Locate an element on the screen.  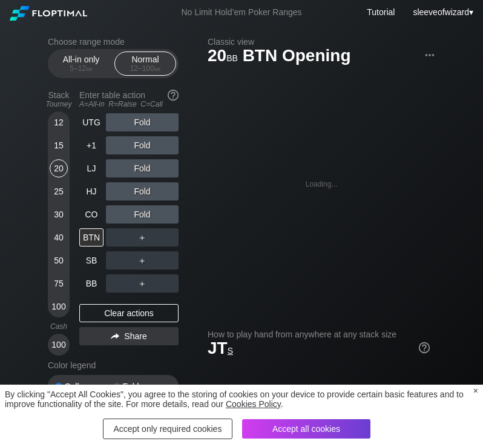
img: ellipsis.fd386fe8.svg is located at coordinates (430, 55).